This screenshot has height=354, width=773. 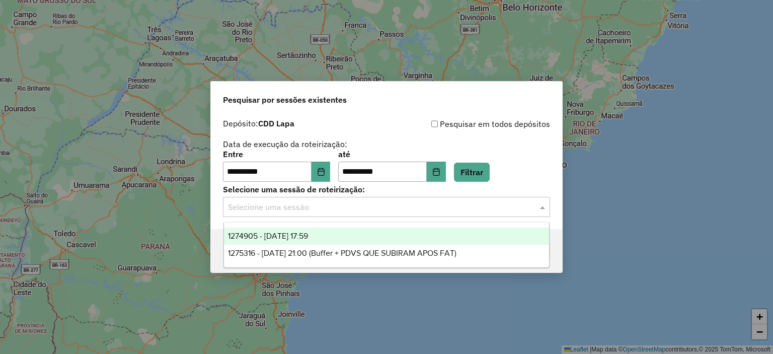 I want to click on label: Entre, so click(x=276, y=154).